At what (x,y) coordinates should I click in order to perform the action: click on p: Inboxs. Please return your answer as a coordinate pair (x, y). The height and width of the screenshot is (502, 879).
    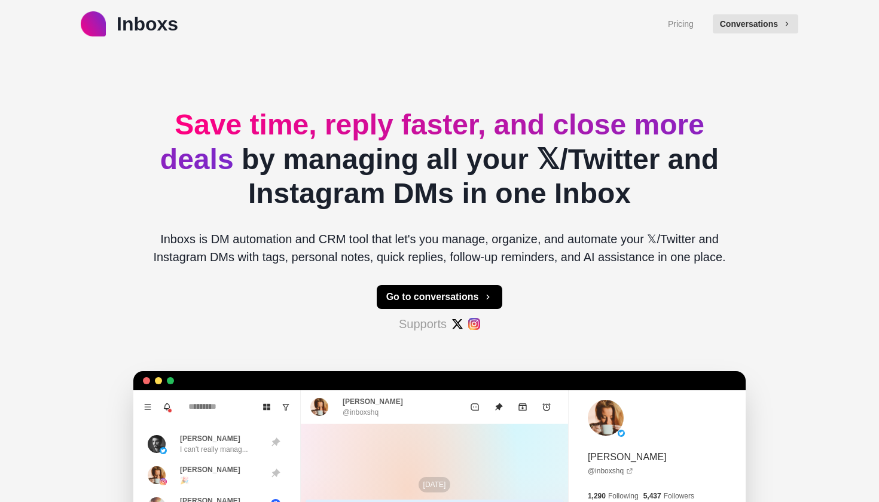
    Looking at the image, I should click on (147, 24).